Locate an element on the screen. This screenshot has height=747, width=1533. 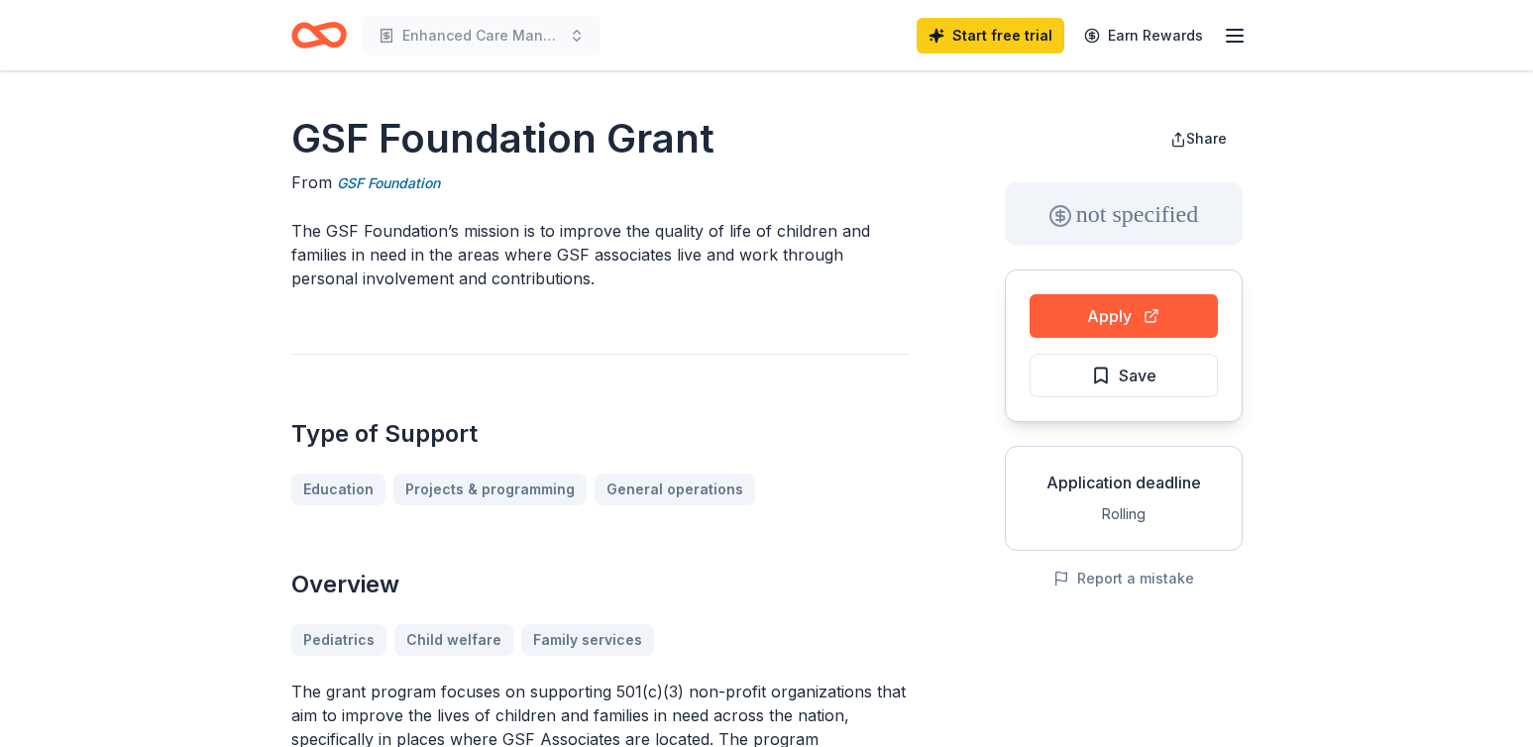
p: The GSF Foundation’s mission is to improve the quality of life of children and families in need i... is located at coordinates (600, 255).